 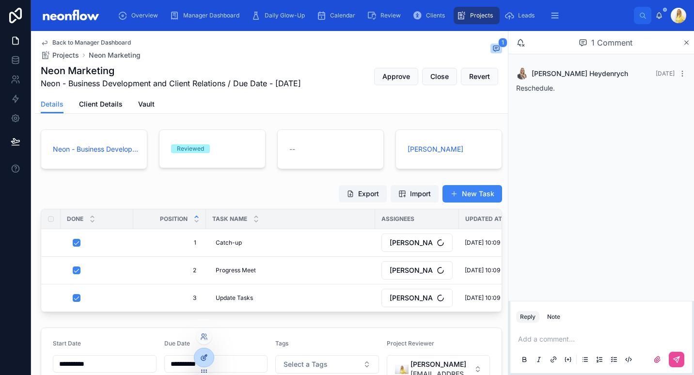 I want to click on span: Manager Dashboard, so click(x=211, y=16).